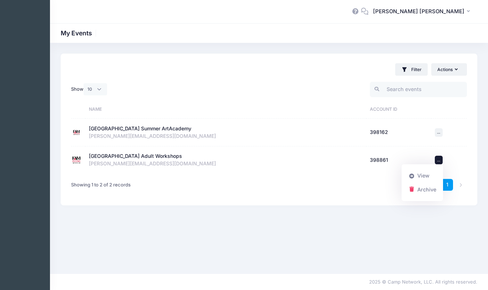 The image size is (488, 290). I want to click on a: View, so click(422, 176).